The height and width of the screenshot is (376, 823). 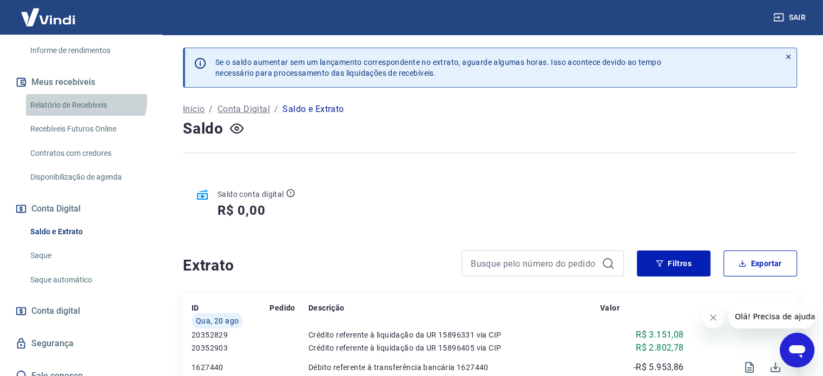 What do you see at coordinates (438, 68) in the screenshot?
I see `p: Se o saldo aumentar sem um lançamento correspondente no extrato, aguarde algumas horas. Isso acon...` at bounding box center [438, 68].